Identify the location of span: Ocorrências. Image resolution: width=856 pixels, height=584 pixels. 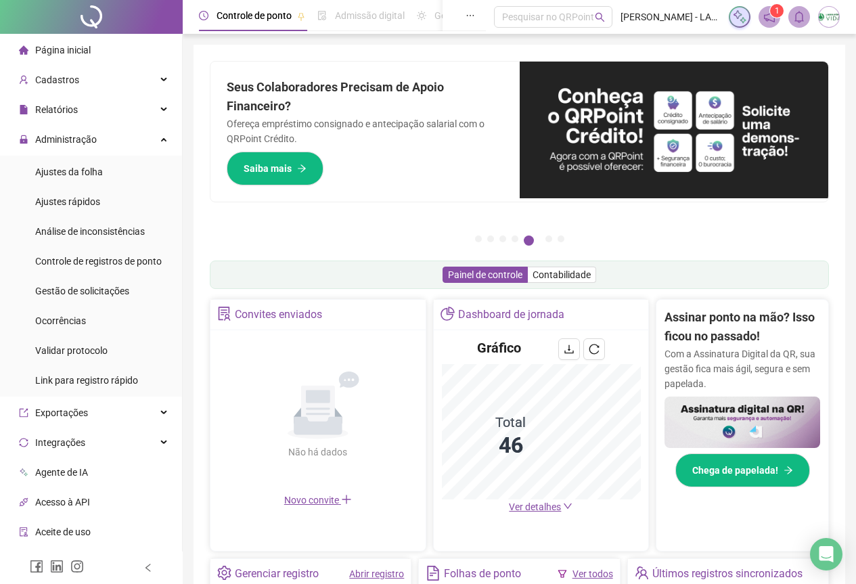
(60, 321).